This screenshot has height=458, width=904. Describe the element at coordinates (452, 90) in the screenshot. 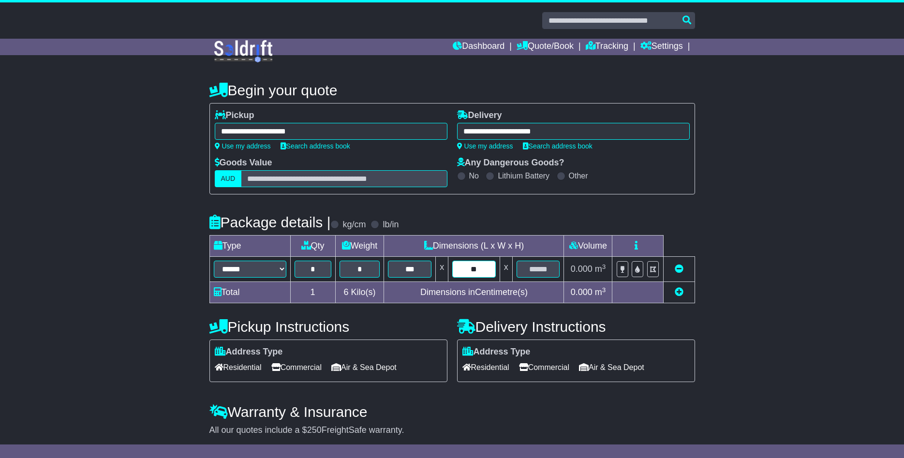

I see `h4: Begin your quote` at that location.